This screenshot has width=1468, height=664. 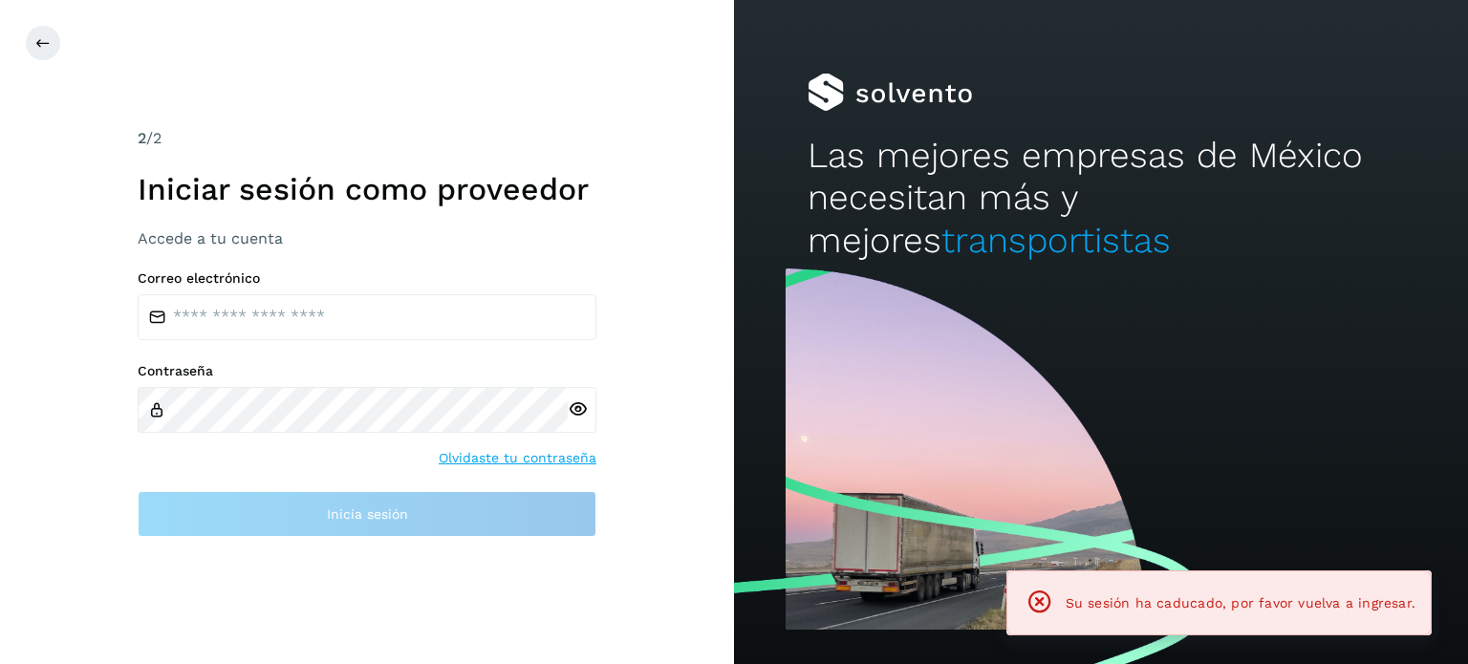 What do you see at coordinates (367, 514) in the screenshot?
I see `span: Inicia sesión` at bounding box center [367, 514].